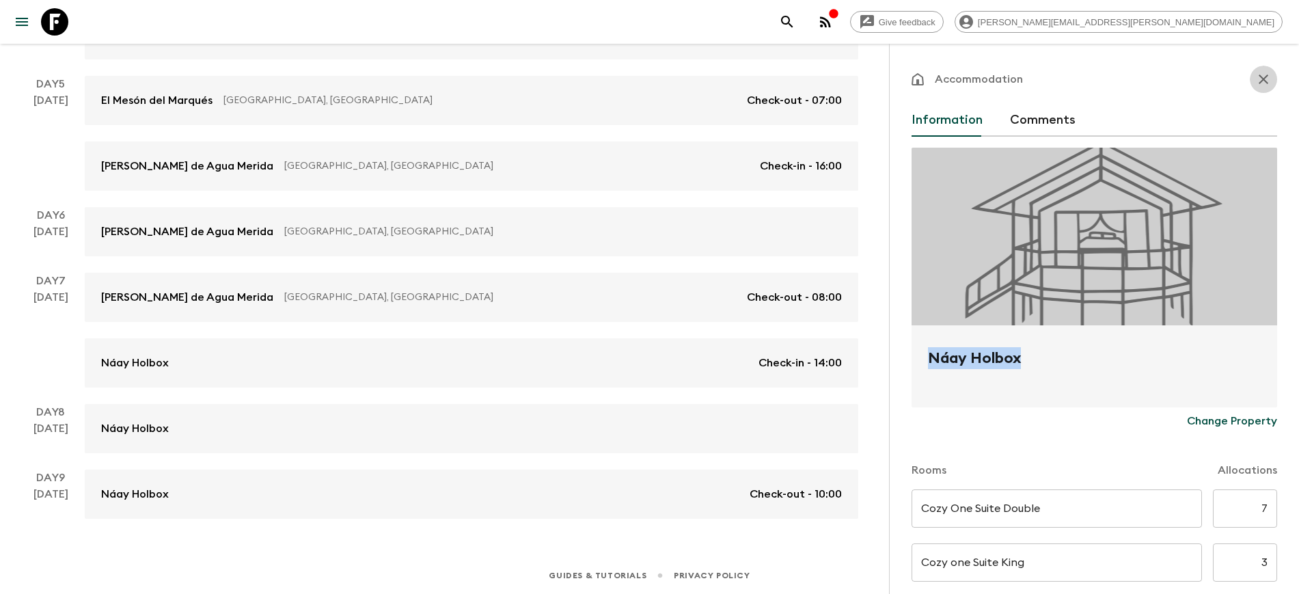 The width and height of the screenshot is (1299, 594). What do you see at coordinates (51, 215) in the screenshot?
I see `p: Day 6` at bounding box center [51, 215].